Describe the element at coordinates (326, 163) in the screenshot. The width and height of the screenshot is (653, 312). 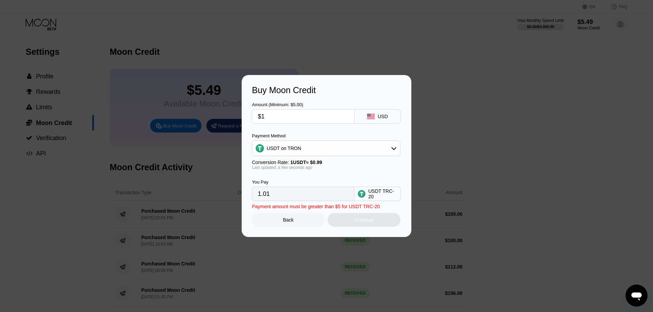
I see `div: Conversion Rate:` at that location.